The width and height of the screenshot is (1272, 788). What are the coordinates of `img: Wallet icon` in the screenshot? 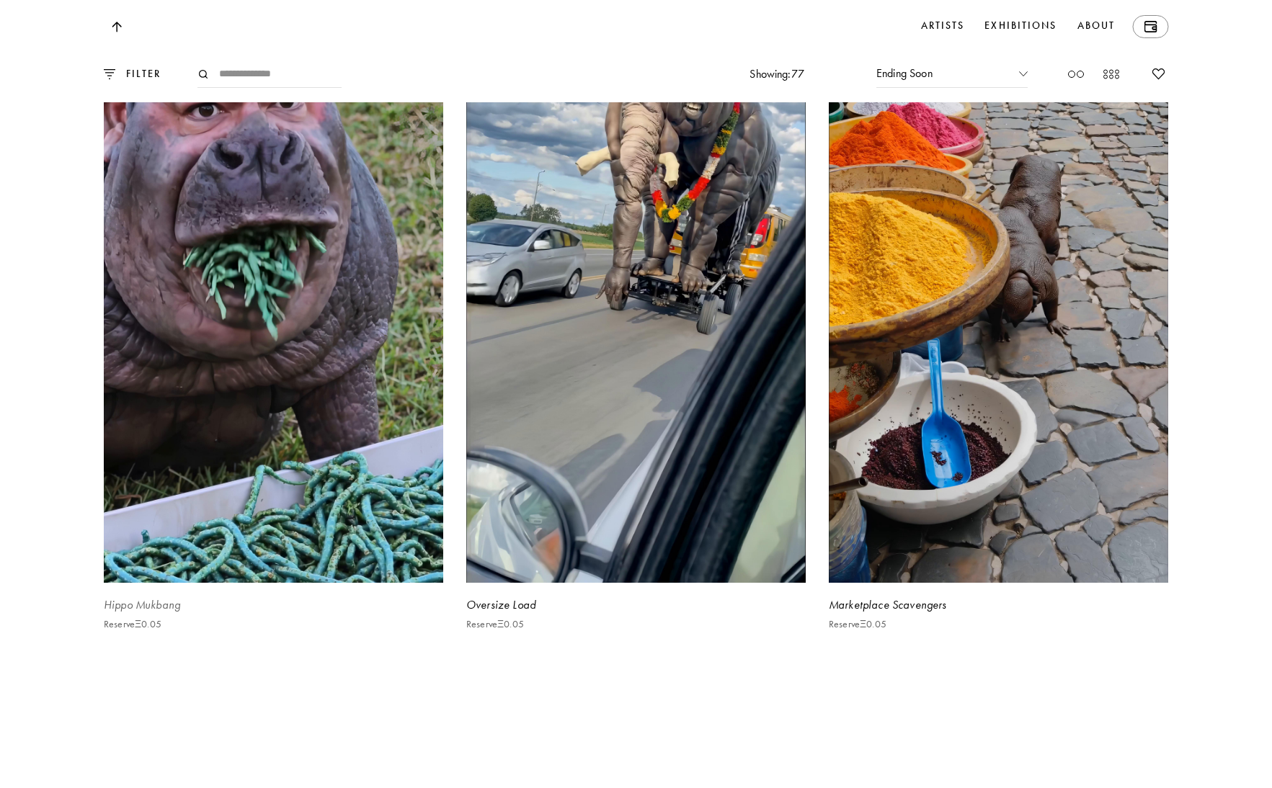 It's located at (1150, 27).